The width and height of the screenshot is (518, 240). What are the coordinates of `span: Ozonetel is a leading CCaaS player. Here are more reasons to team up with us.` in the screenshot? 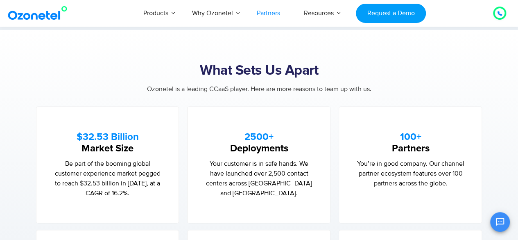 It's located at (259, 89).